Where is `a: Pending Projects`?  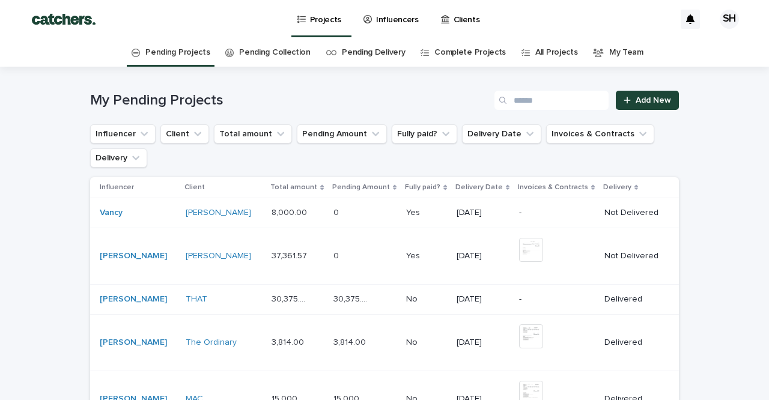
a: Pending Projects is located at coordinates (177, 52).